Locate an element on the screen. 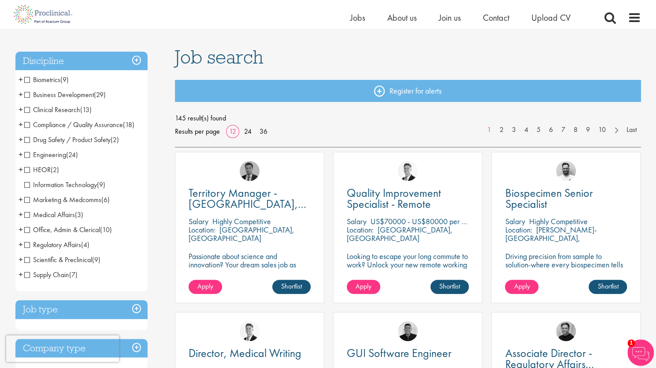  a: 4 is located at coordinates (526, 130).